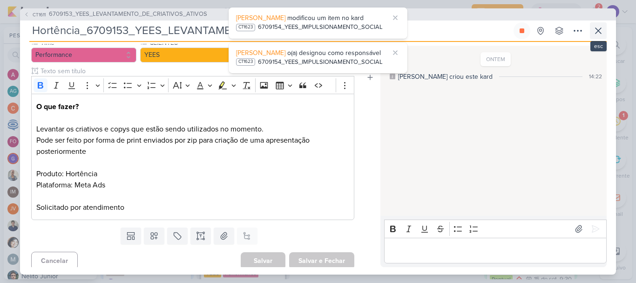 The height and width of the screenshot is (283, 636). Describe the element at coordinates (57, 107) in the screenshot. I see `strong: O que fazer?` at that location.